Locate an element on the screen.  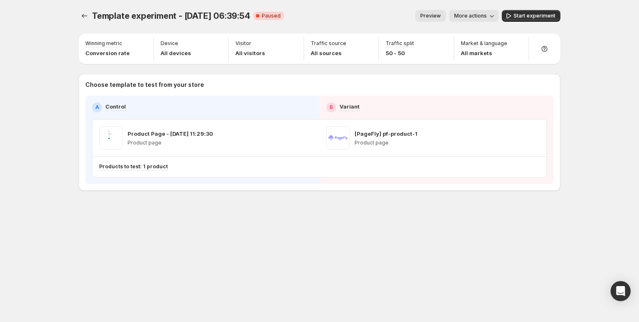
h2: A is located at coordinates (97, 107).